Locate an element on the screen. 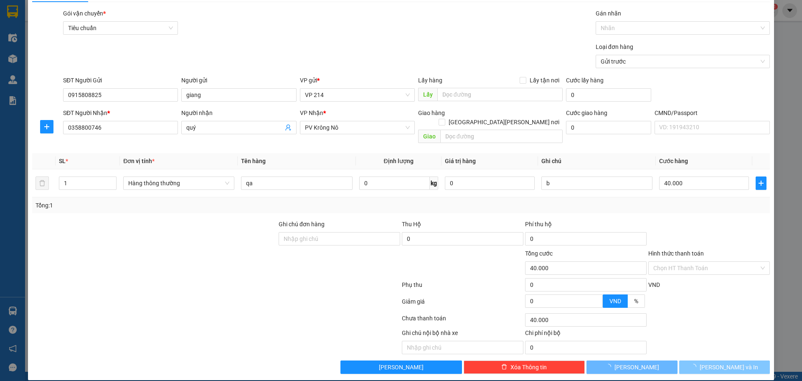  span: user-add is located at coordinates (288, 127).